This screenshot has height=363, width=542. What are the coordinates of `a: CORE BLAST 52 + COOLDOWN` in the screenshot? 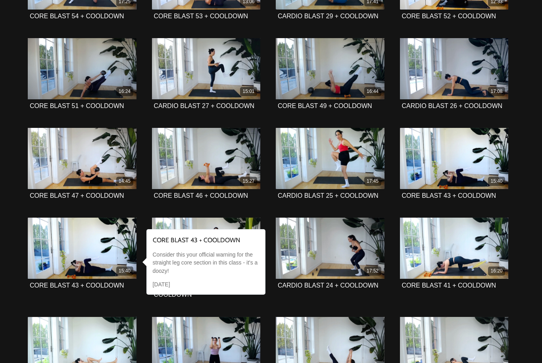 It's located at (449, 16).